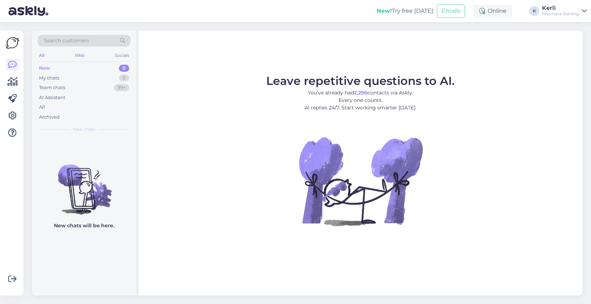 This screenshot has width=591, height=304. I want to click on span: Leave repetitive questions to AI., so click(360, 81).